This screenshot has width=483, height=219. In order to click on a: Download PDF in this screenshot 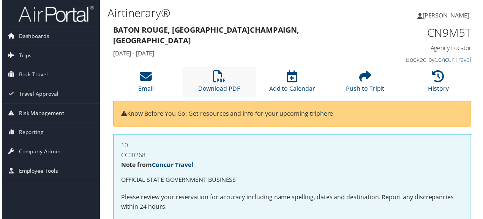, I will do `click(219, 84)`.